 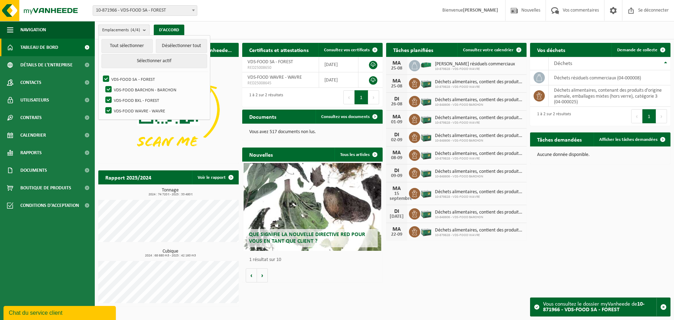 I want to click on font: Détails de l'entreprise, so click(x=46, y=65).